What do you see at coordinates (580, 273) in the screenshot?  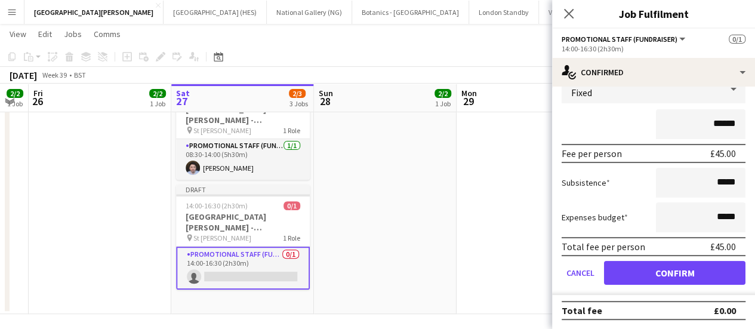 I see `button: Cancel` at bounding box center [580, 273].